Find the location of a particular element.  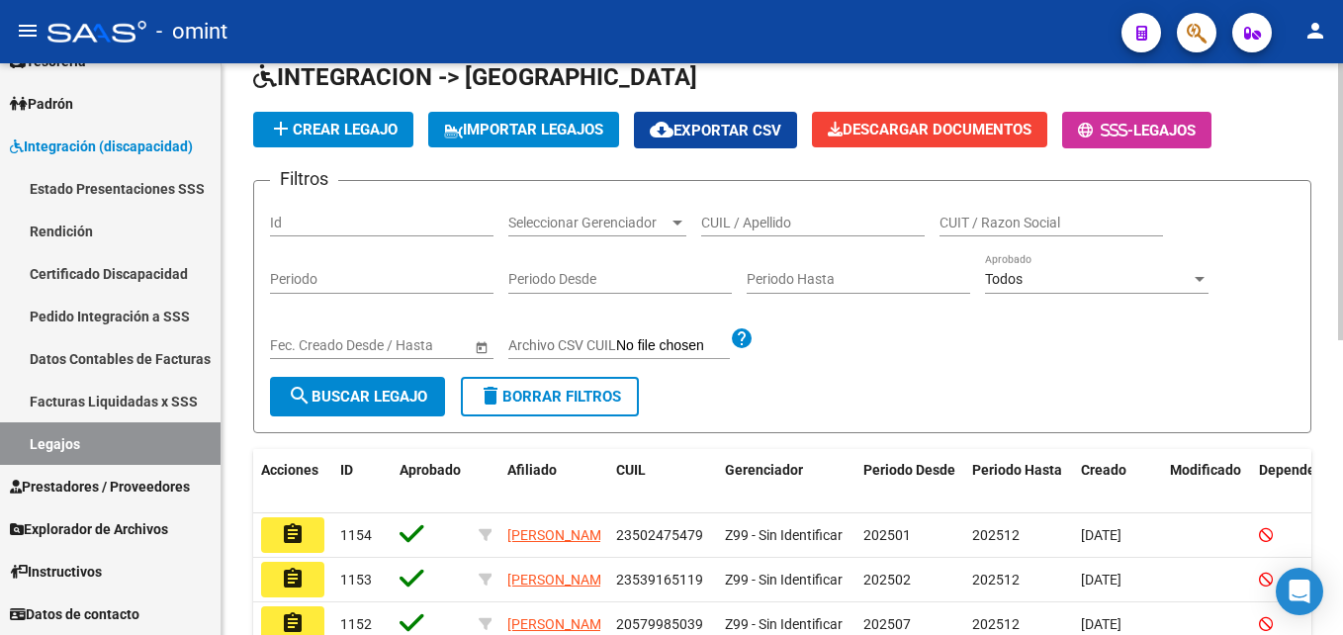

span: Dependencia is located at coordinates (1301, 470).